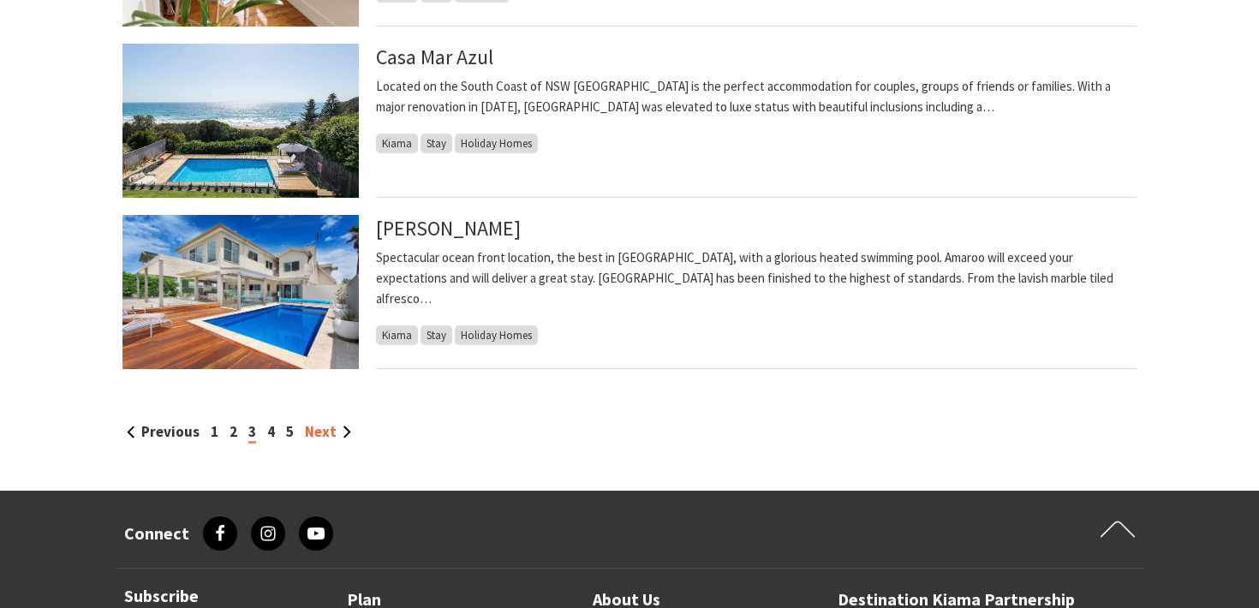 The image size is (1259, 608). Describe the element at coordinates (252, 433) in the screenshot. I see `span: 3` at that location.